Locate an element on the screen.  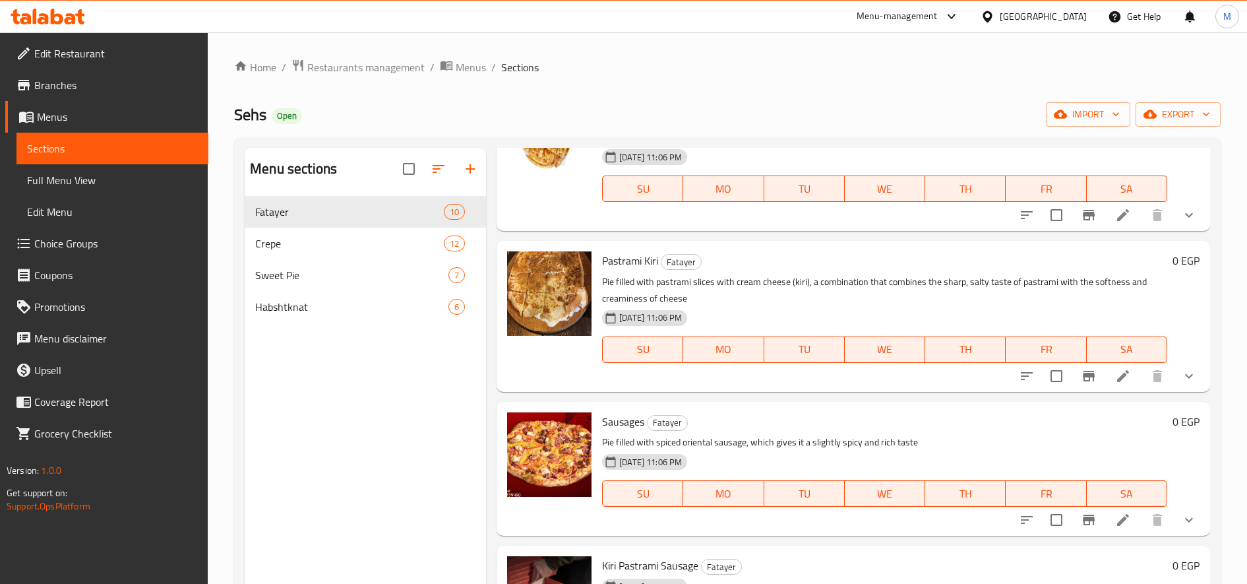
span: 12 is located at coordinates (454, 243).